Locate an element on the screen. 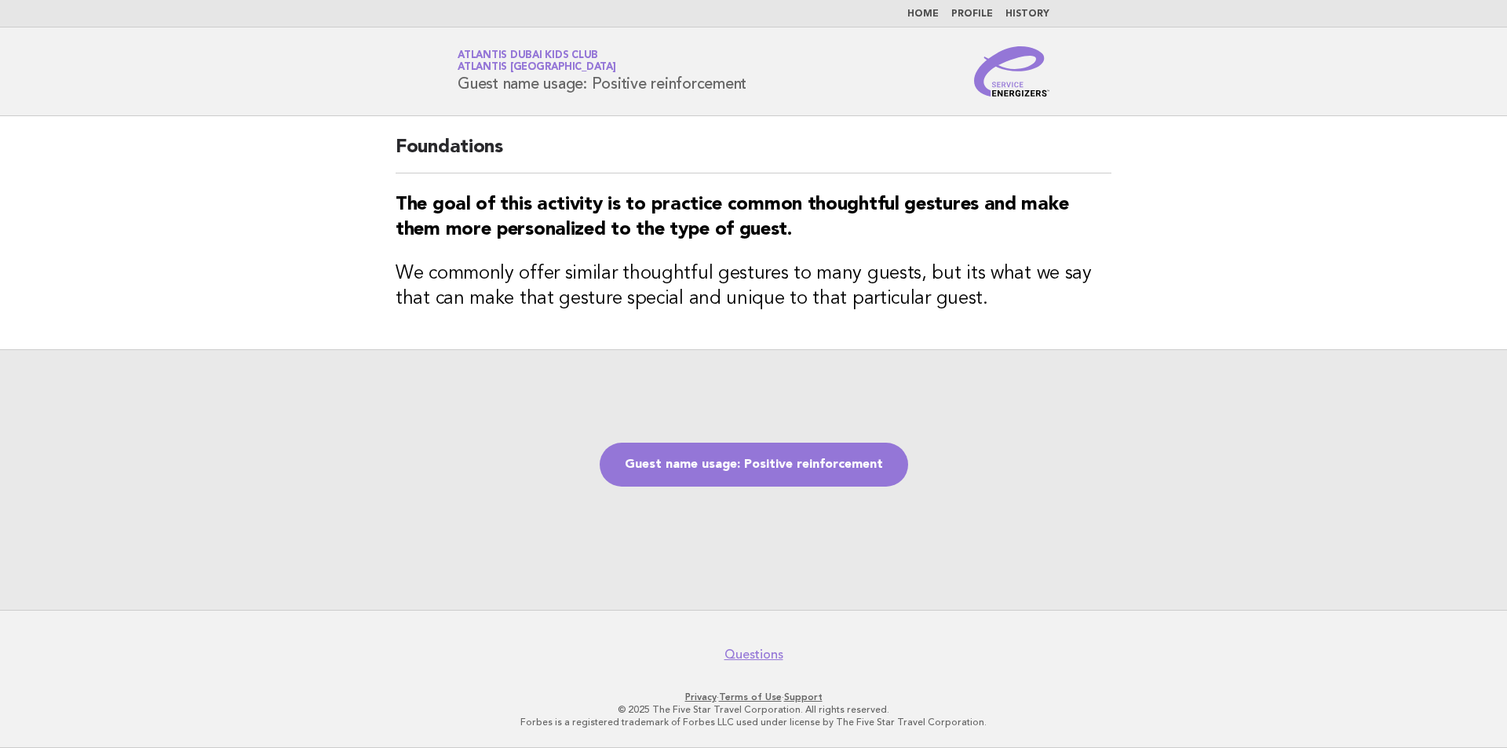  a: Terms of Use is located at coordinates (750, 697).